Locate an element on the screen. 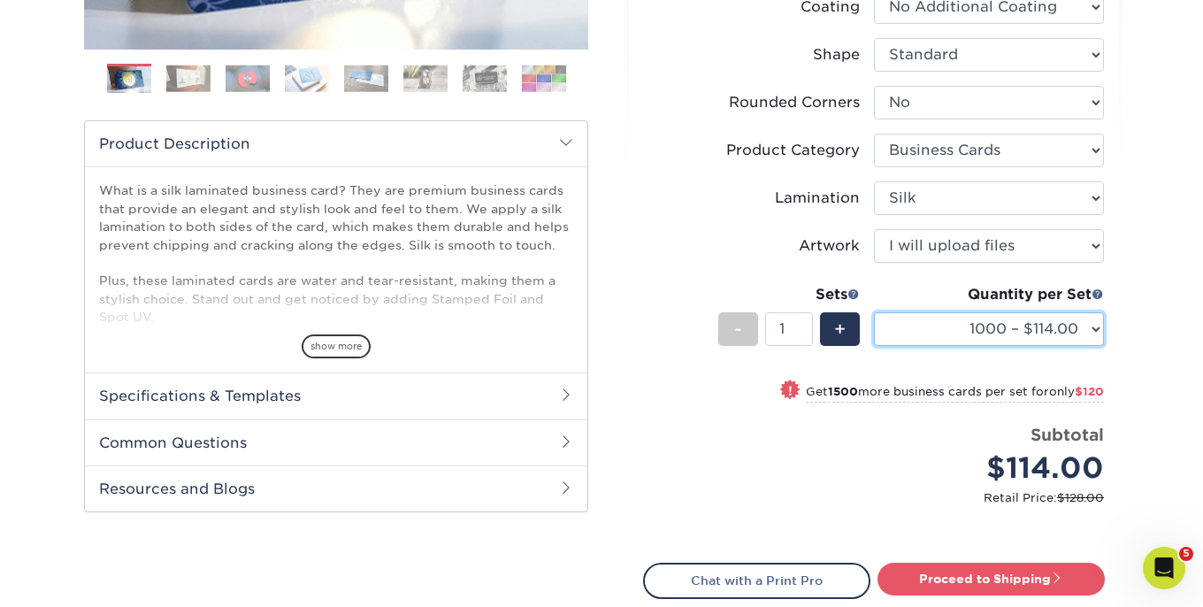  a: Chat with a Print Pro is located at coordinates (757, 580).